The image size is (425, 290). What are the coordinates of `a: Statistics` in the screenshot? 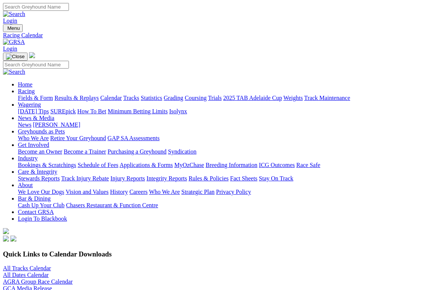 It's located at (151, 97).